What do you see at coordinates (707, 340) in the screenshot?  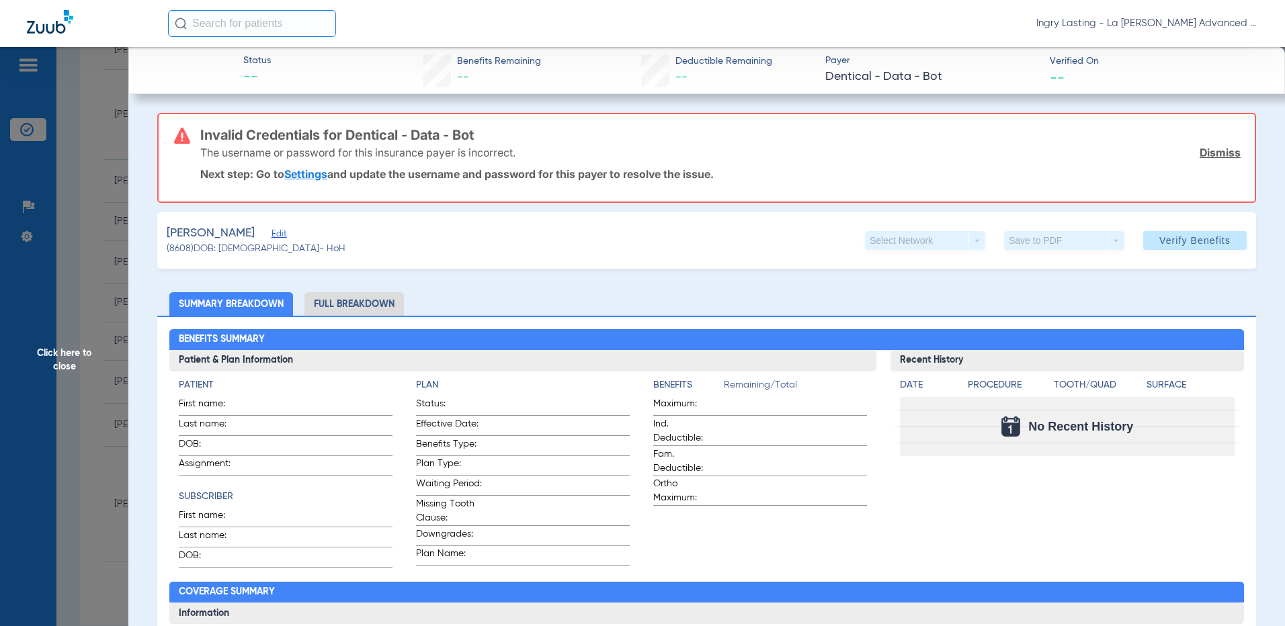 I see `h2: Benefits Summary` at bounding box center [707, 340].